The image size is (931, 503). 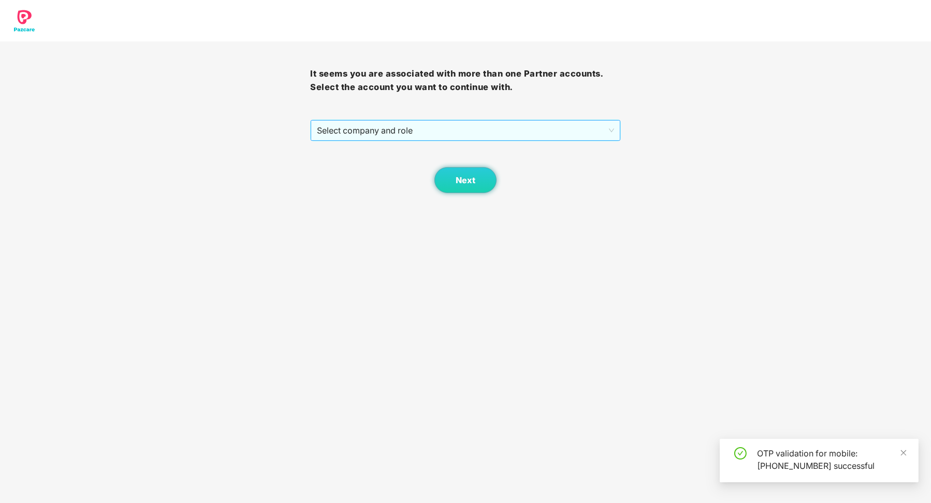 What do you see at coordinates (465, 80) in the screenshot?
I see `h3: It seems you are associated with more than one Partner accounts. Select the account you want to c...` at bounding box center [465, 80].